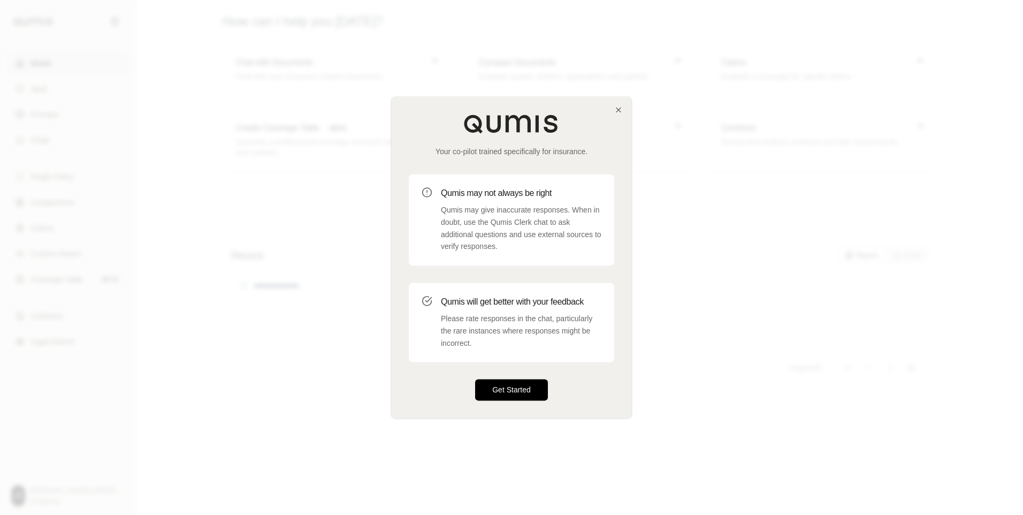 This screenshot has width=1023, height=515. What do you see at coordinates (521, 228) in the screenshot?
I see `p: Qumis may give inaccurate responses. When in doubt, use the Qumis Clerk chat to ask additional qu...` at bounding box center [521, 228].